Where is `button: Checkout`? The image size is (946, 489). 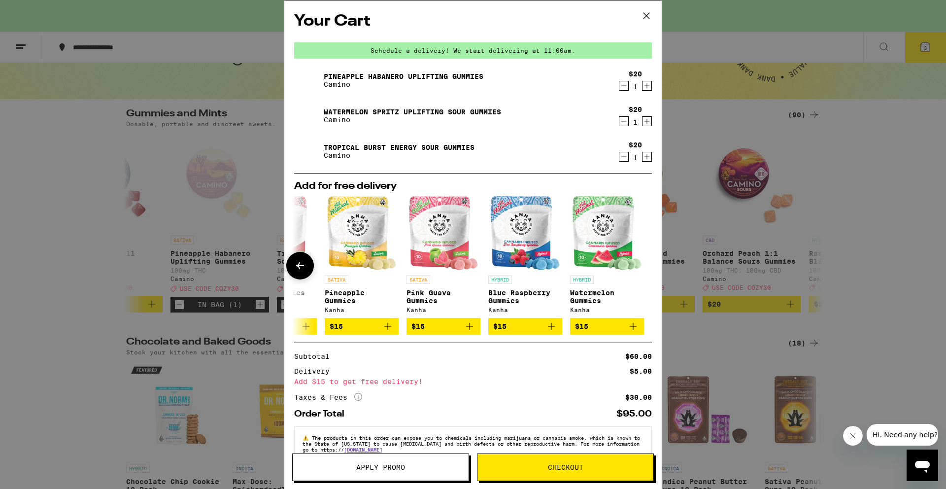
button: Checkout is located at coordinates (565, 467).